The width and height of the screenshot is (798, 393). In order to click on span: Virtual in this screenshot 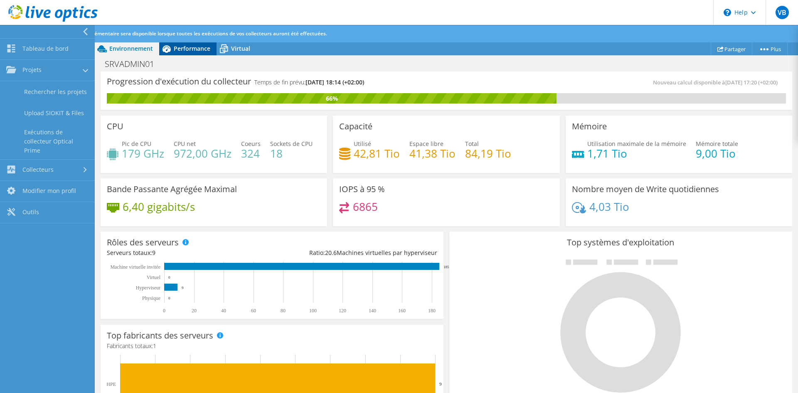, I will do `click(241, 48)`.